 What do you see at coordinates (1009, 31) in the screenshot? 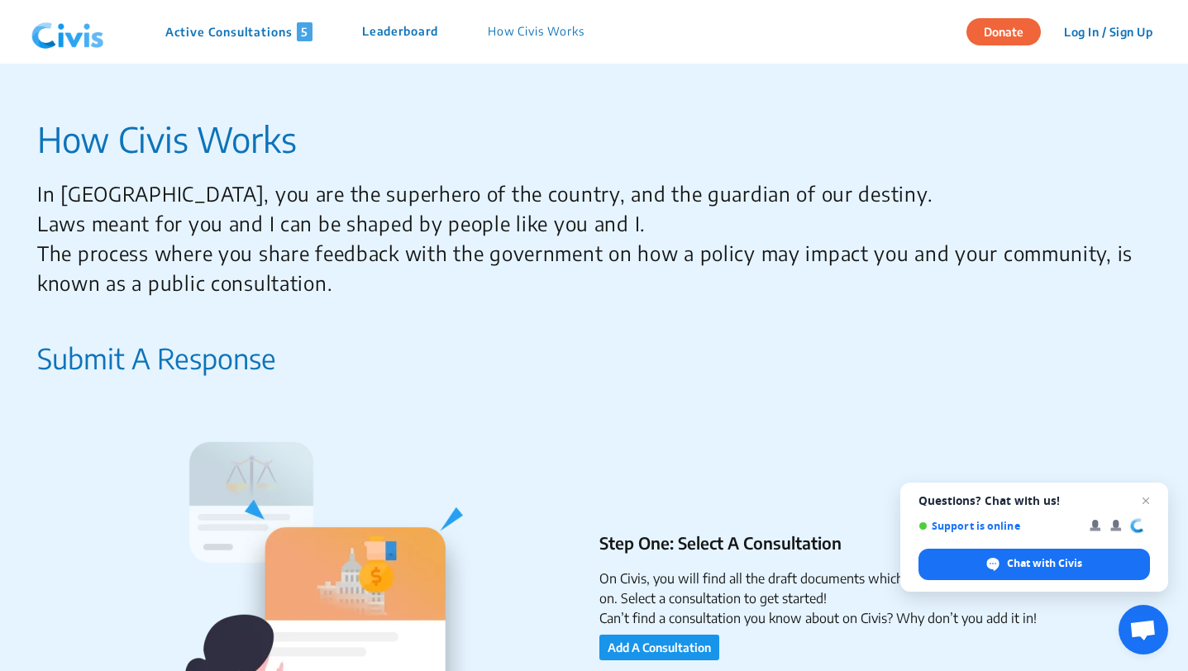
I see `a: Donate` at bounding box center [1009, 31].